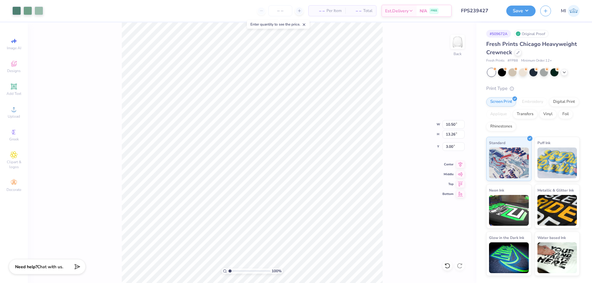 The width and height of the screenshot is (592, 283). I want to click on span: Image AI, so click(14, 48).